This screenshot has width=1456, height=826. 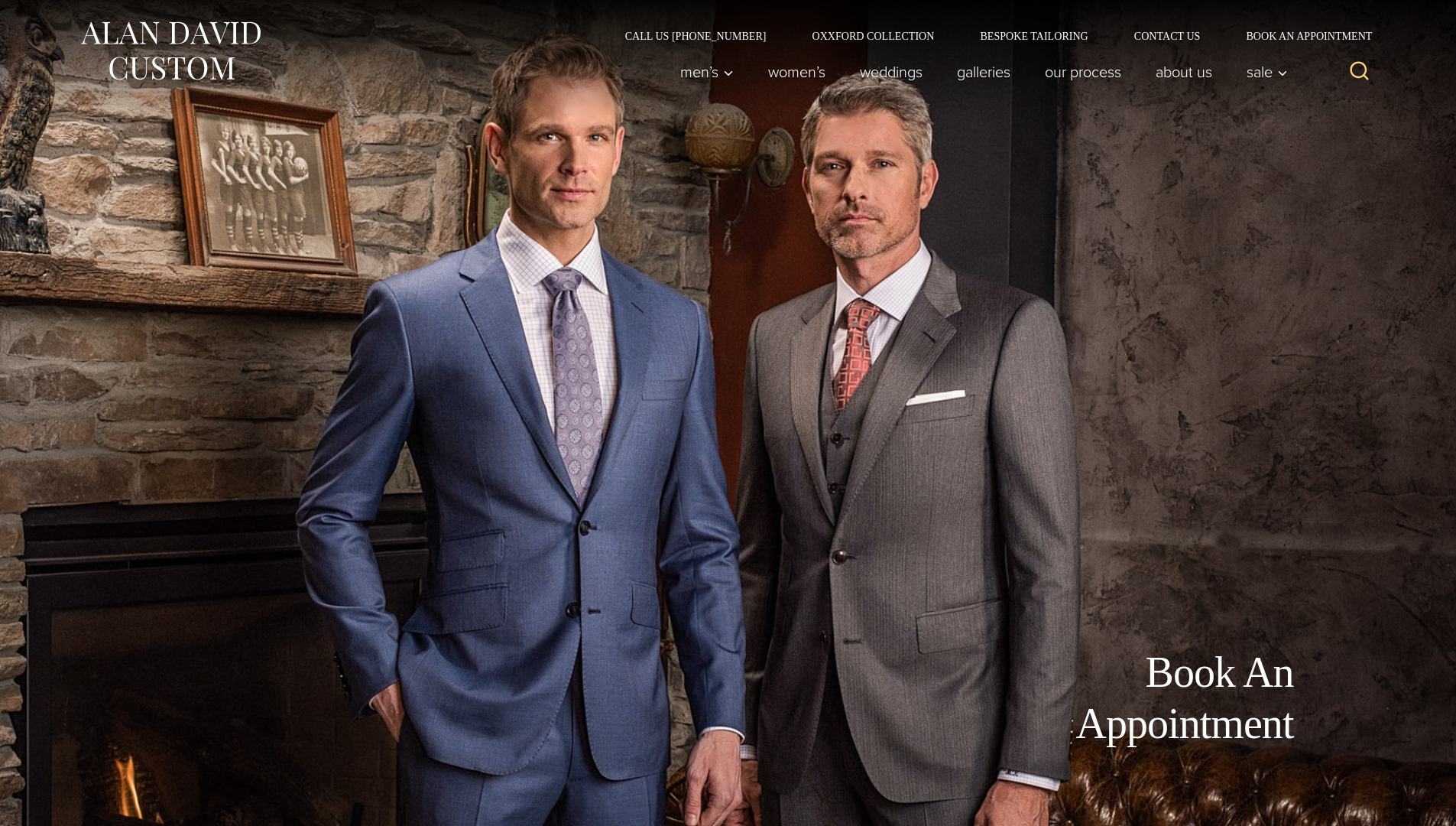 What do you see at coordinates (1167, 36) in the screenshot?
I see `a: Contact Us` at bounding box center [1167, 36].